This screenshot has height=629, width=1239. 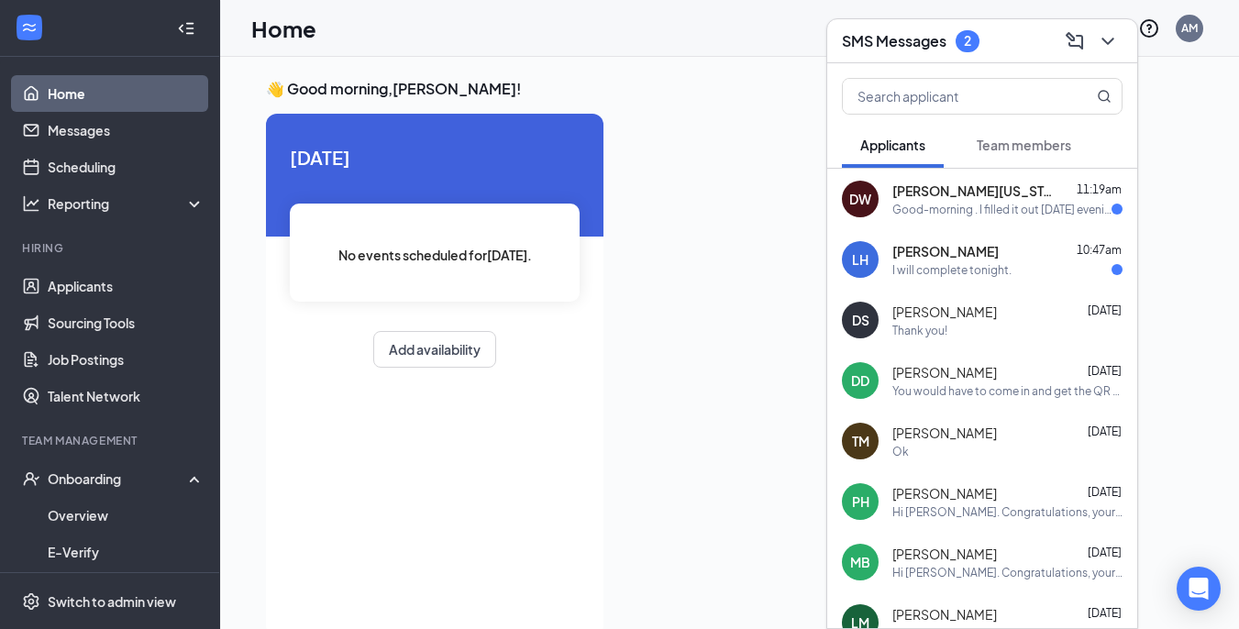 What do you see at coordinates (283, 28) in the screenshot?
I see `h1: Home` at bounding box center [283, 28].